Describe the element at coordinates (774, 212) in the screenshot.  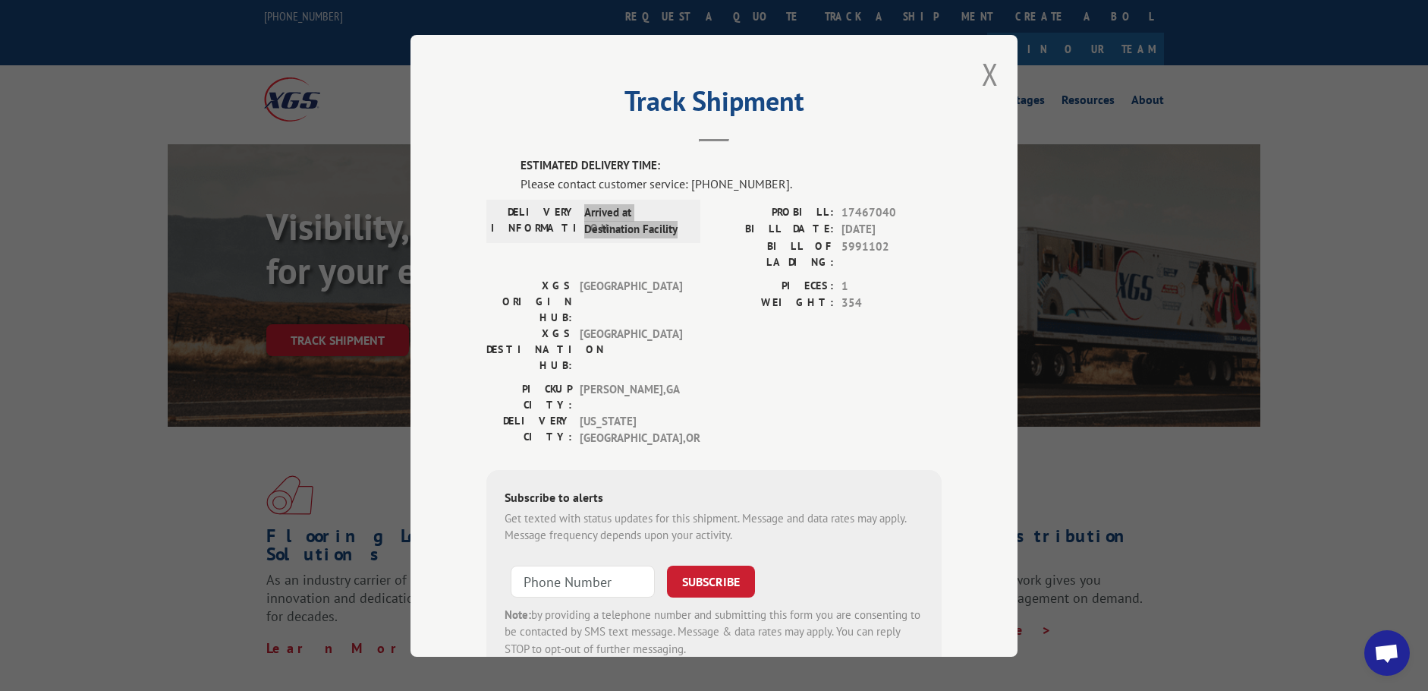
I see `label: PROBILL:` at that location.